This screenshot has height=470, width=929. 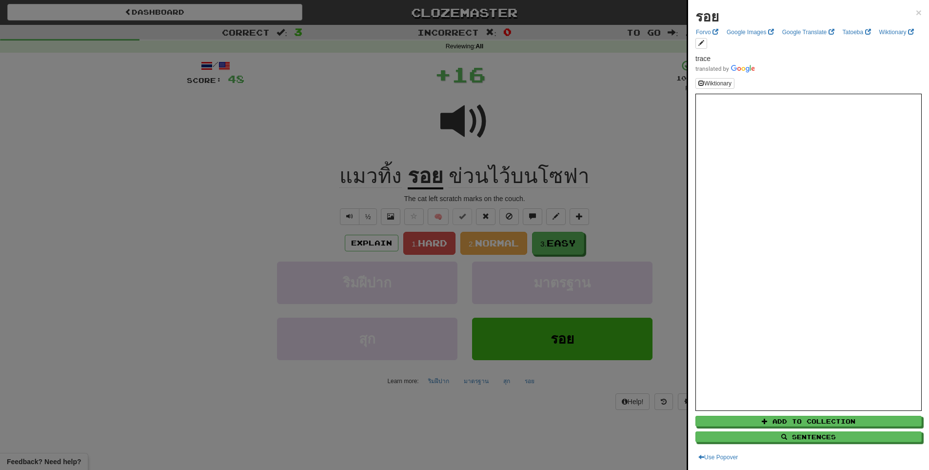 What do you see at coordinates (808, 32) in the screenshot?
I see `a: Google Translate` at bounding box center [808, 32].